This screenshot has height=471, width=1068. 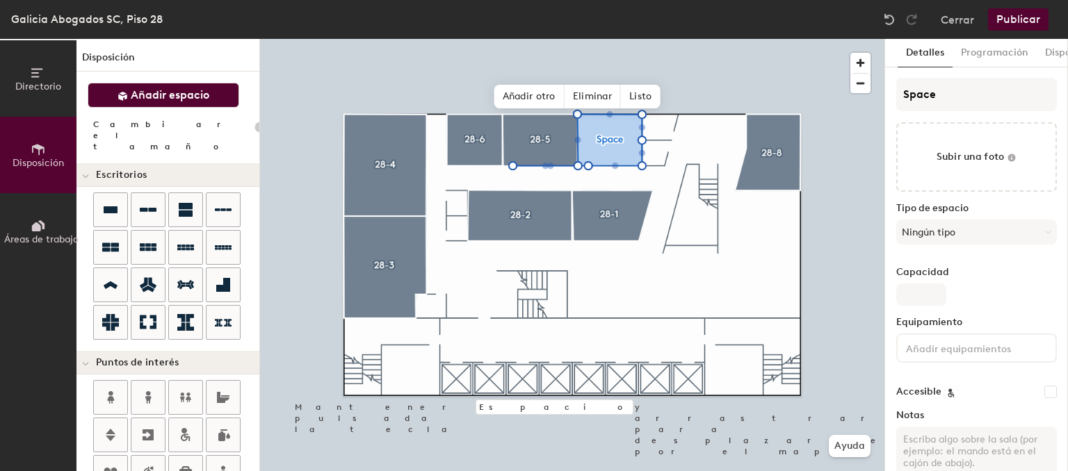 What do you see at coordinates (41, 239) in the screenshot?
I see `span: Áreas de trabajo` at bounding box center [41, 239].